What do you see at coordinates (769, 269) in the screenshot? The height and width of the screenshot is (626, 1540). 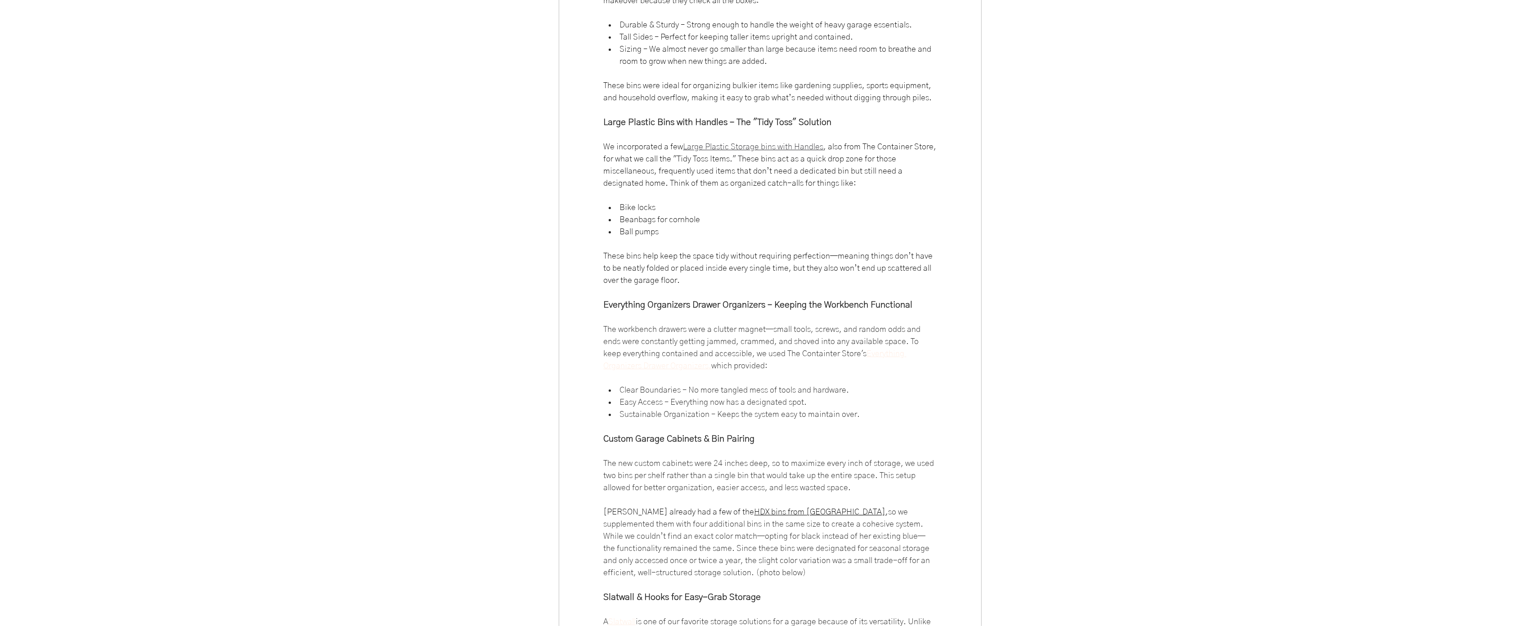 I see `span: These bins help keep the space tidy without requiring perfection—meaning things don’t have to be ...` at bounding box center [769, 269].